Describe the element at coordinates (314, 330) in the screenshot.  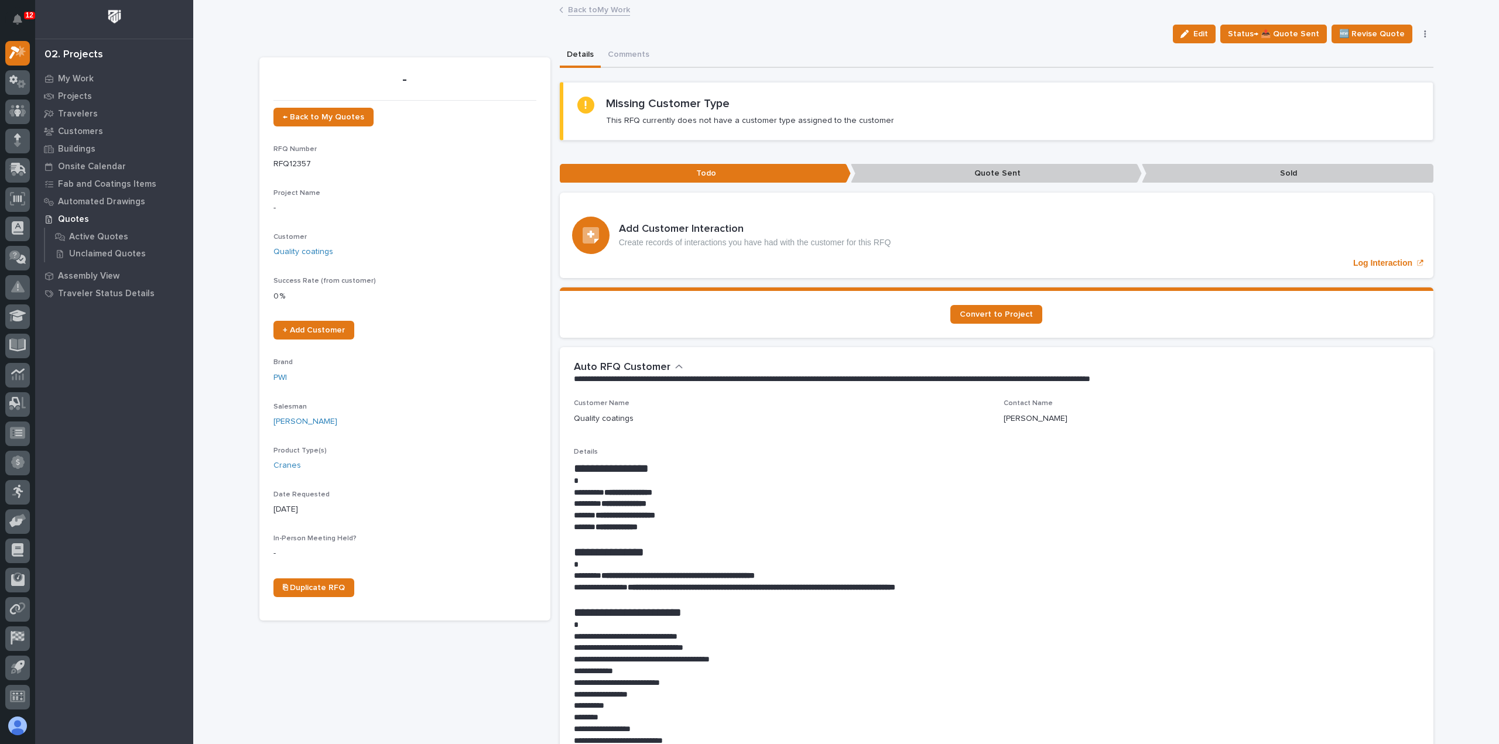
I see `span: + Add Customer` at that location.